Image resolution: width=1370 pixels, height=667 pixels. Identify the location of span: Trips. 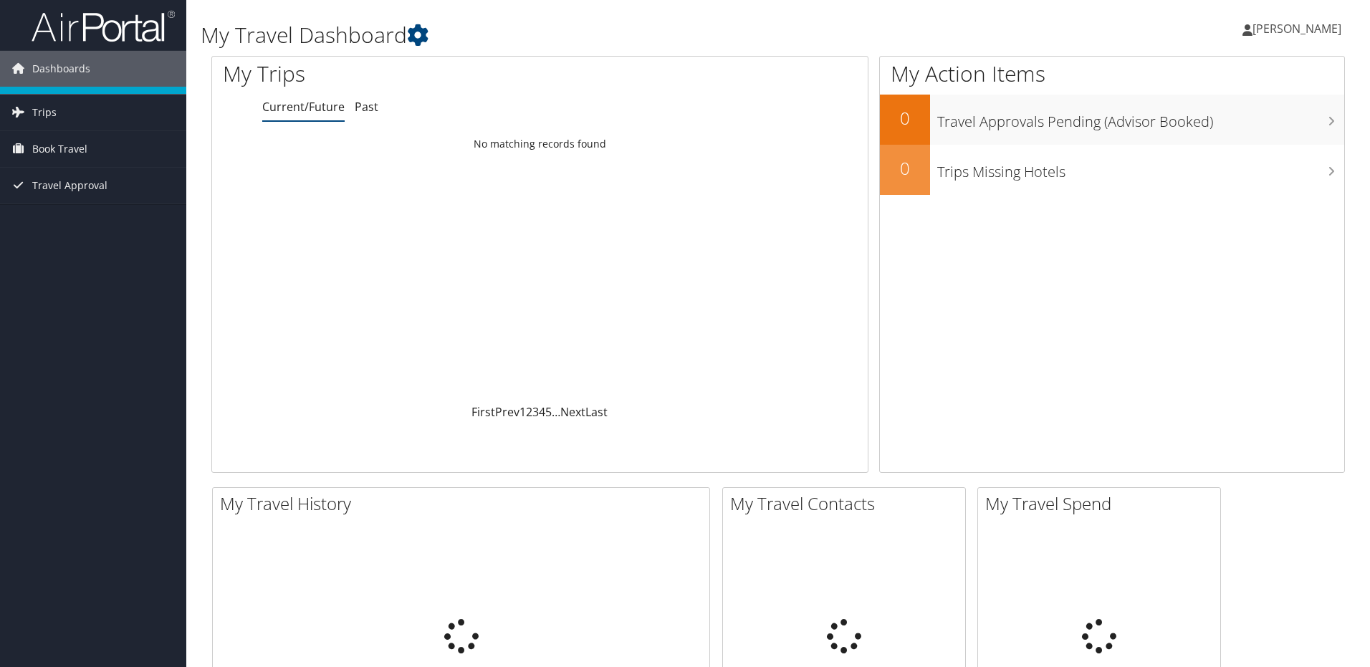
(44, 113).